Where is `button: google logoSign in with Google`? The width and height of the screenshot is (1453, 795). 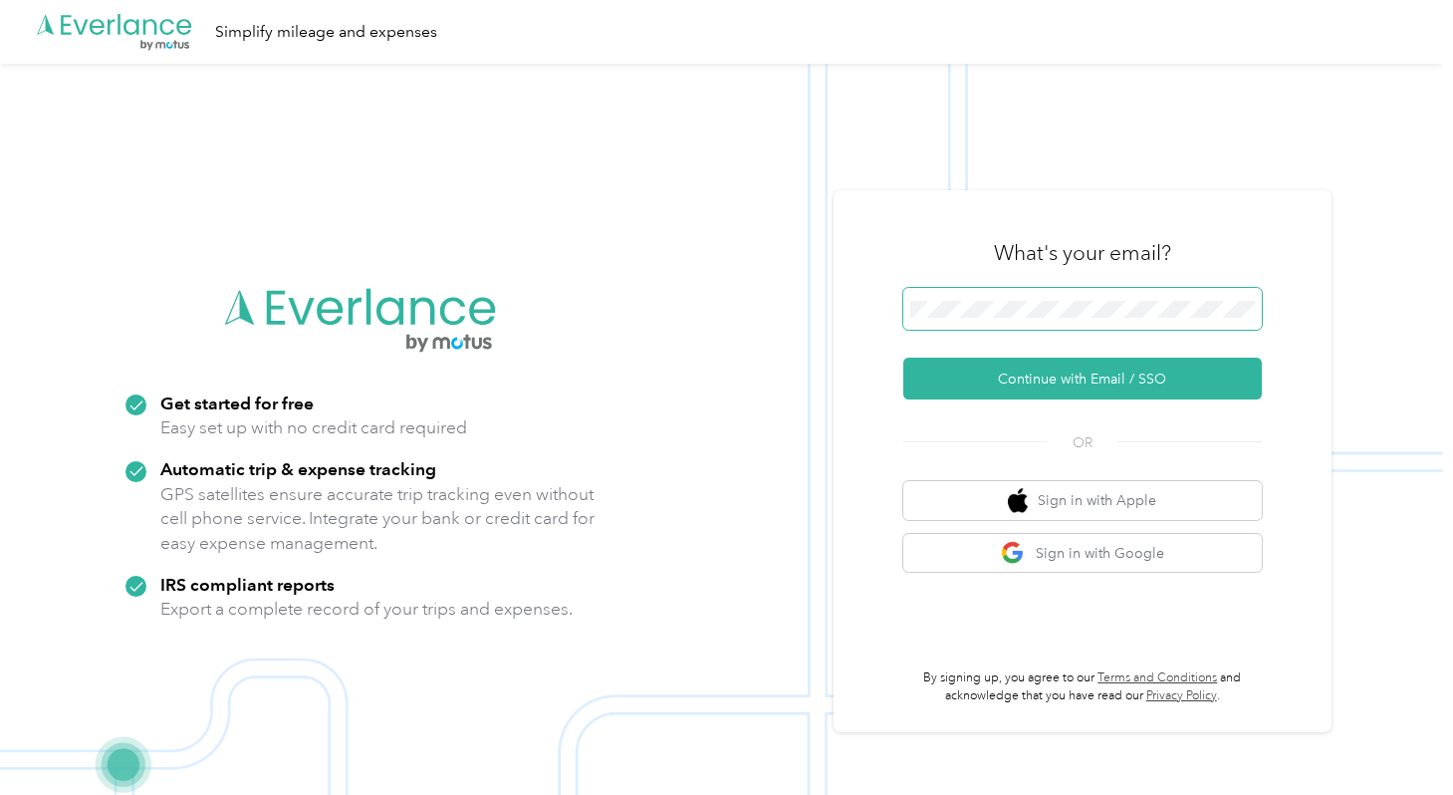 button: google logoSign in with Google is located at coordinates (1083, 553).